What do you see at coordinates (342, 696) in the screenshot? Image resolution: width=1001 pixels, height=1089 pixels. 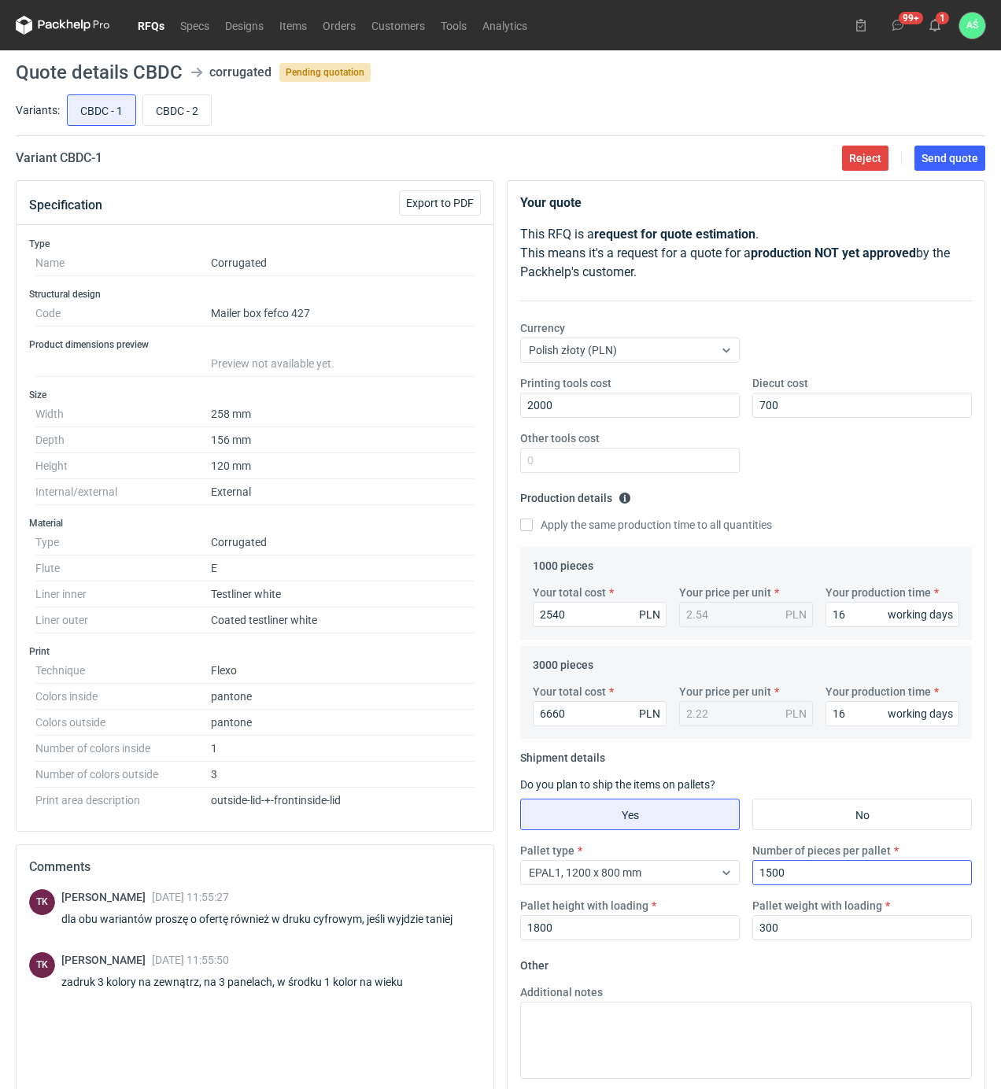 I see `dd: pantone` at bounding box center [342, 696].